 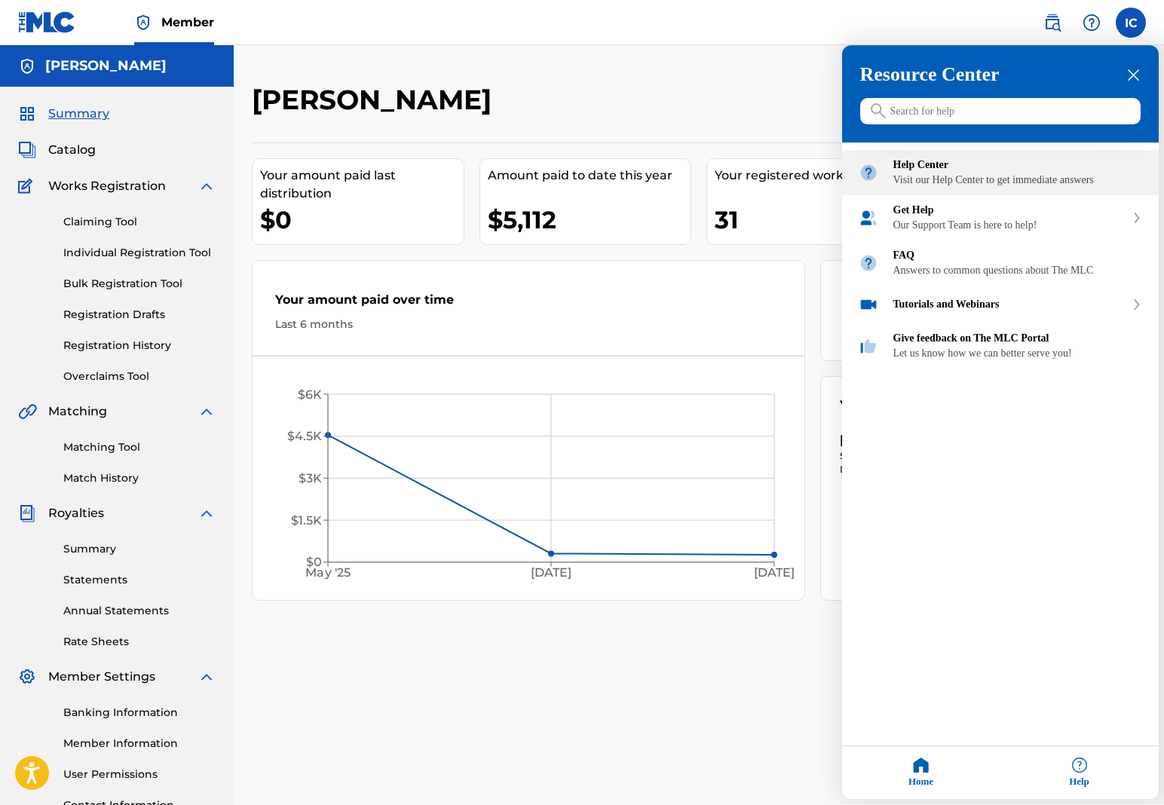 I want to click on div: close resource center, so click(x=1133, y=75).